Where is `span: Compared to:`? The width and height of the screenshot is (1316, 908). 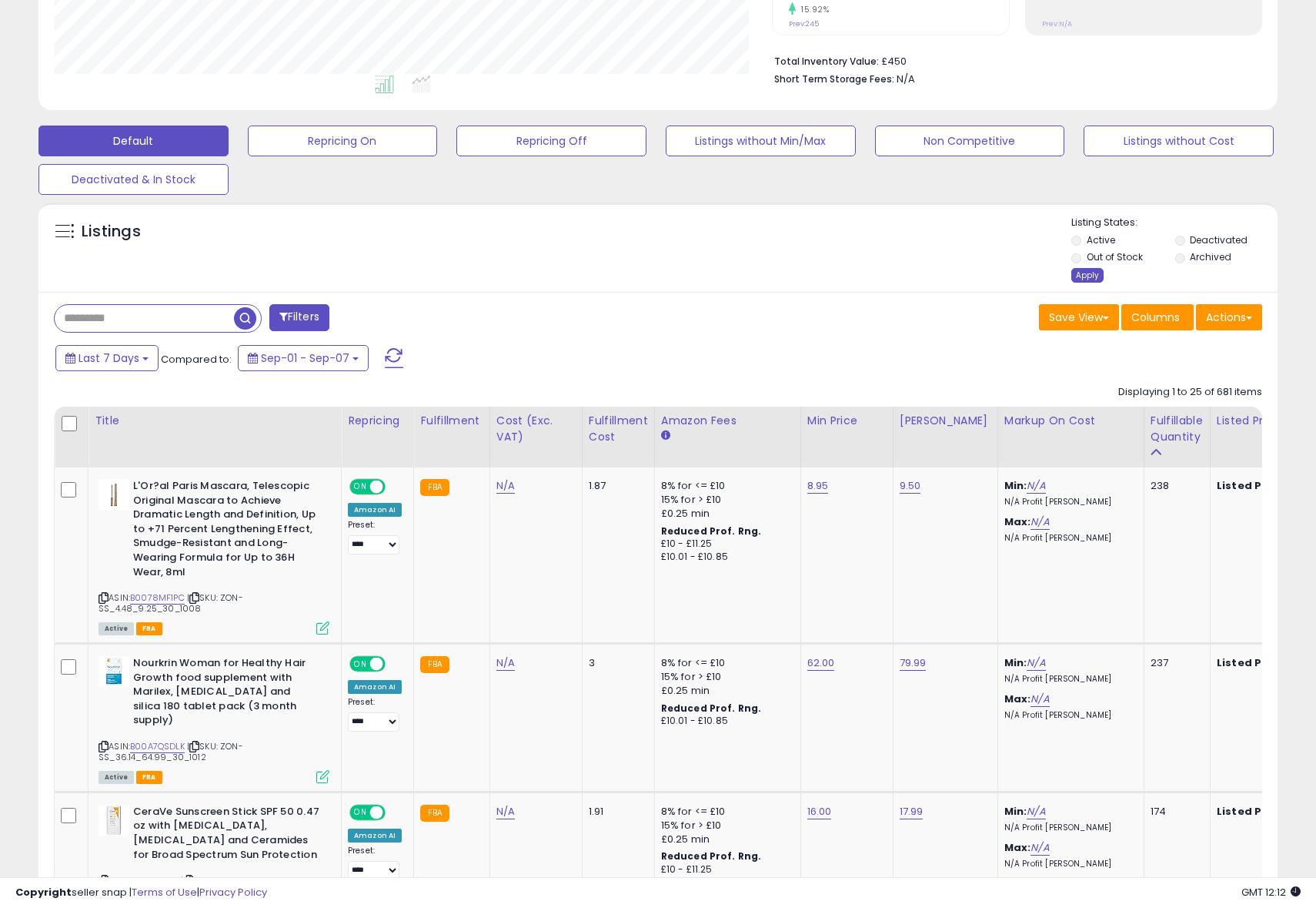 span: Compared to: is located at coordinates (196, 359).